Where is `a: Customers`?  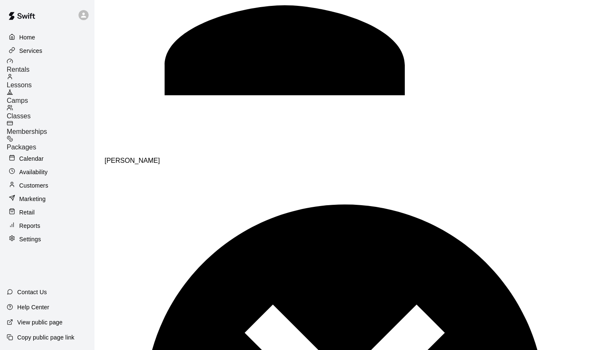
a: Customers is located at coordinates (47, 186).